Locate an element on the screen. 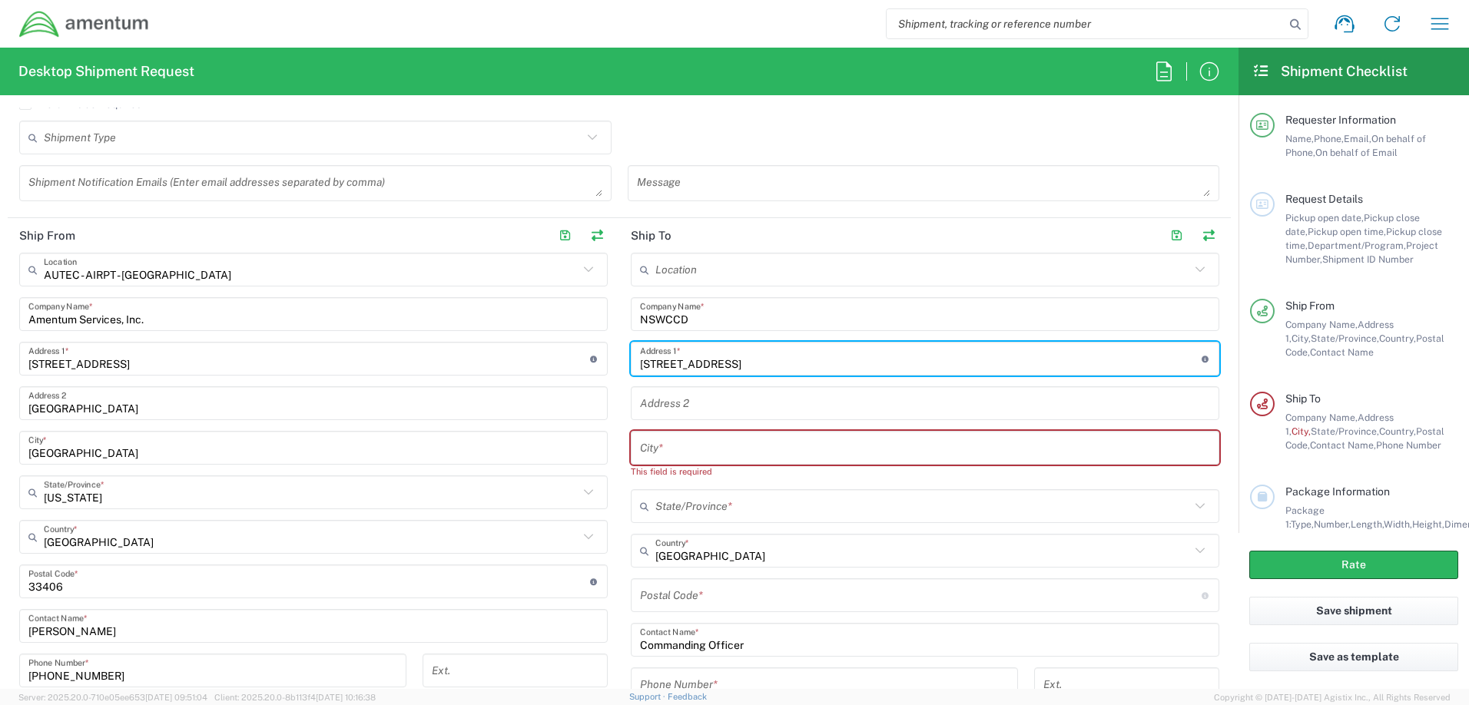 The height and width of the screenshot is (705, 1469). span: Package 1: is located at coordinates (1304, 517).